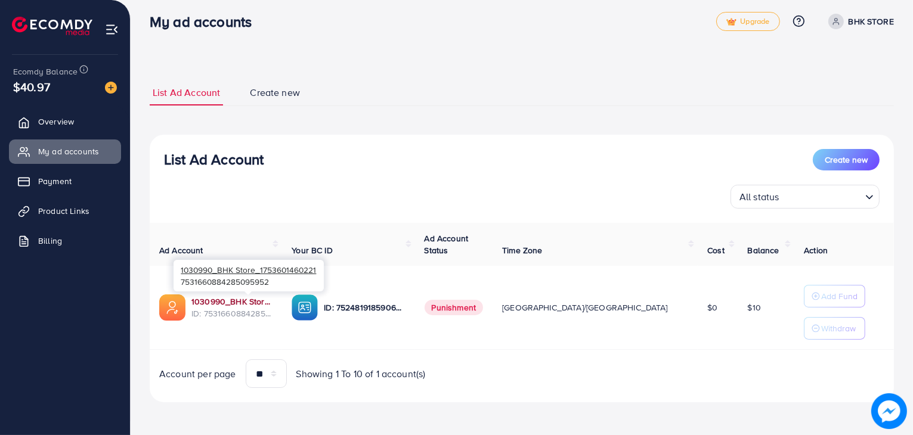 The height and width of the screenshot is (435, 913). I want to click on a: 1030990_BHK Store_1753601460221, so click(232, 302).